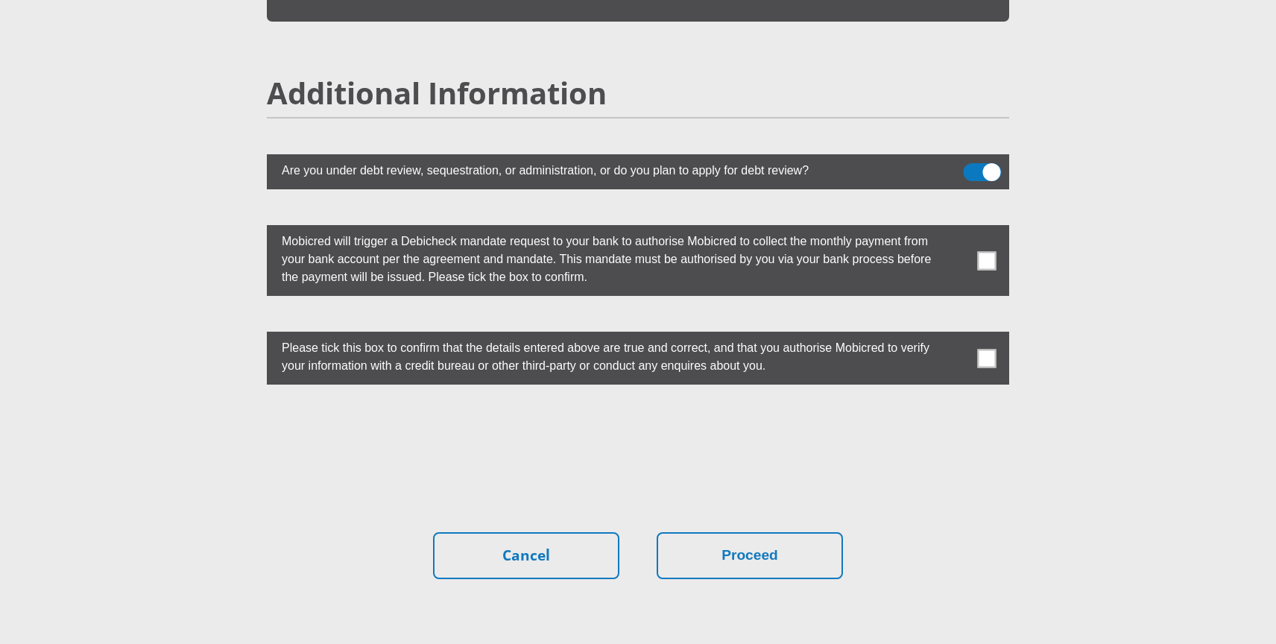 This screenshot has height=644, width=1276. Describe the element at coordinates (601, 257) in the screenshot. I see `label: Mobicred will trigger a Debicheck mandate request to your bank to authorise Mobicred to collect t...` at that location.